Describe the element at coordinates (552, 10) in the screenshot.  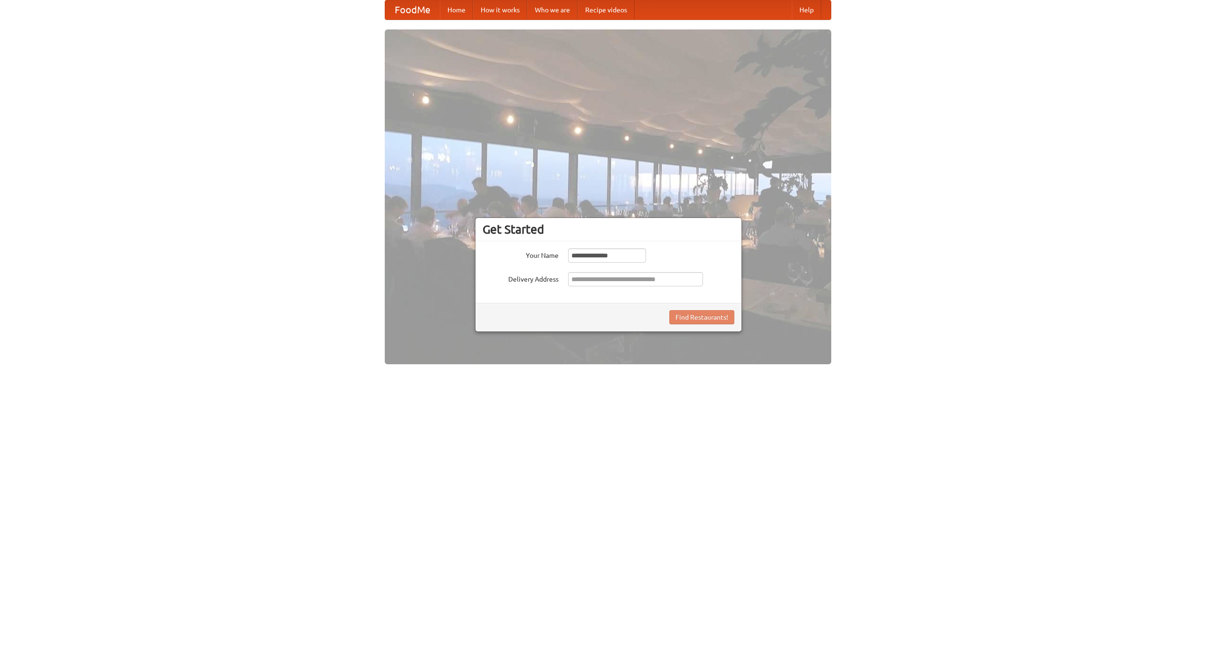
I see `a: Who we are` at that location.